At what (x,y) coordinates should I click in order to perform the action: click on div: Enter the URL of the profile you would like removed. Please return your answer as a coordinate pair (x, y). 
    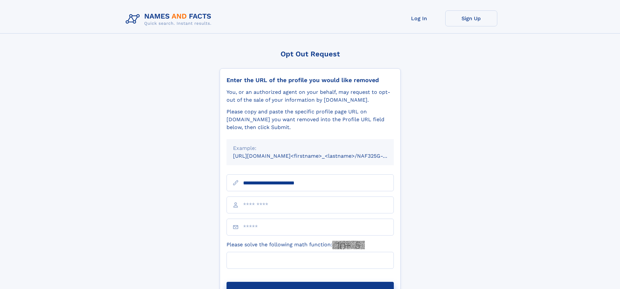
    Looking at the image, I should click on (310, 80).